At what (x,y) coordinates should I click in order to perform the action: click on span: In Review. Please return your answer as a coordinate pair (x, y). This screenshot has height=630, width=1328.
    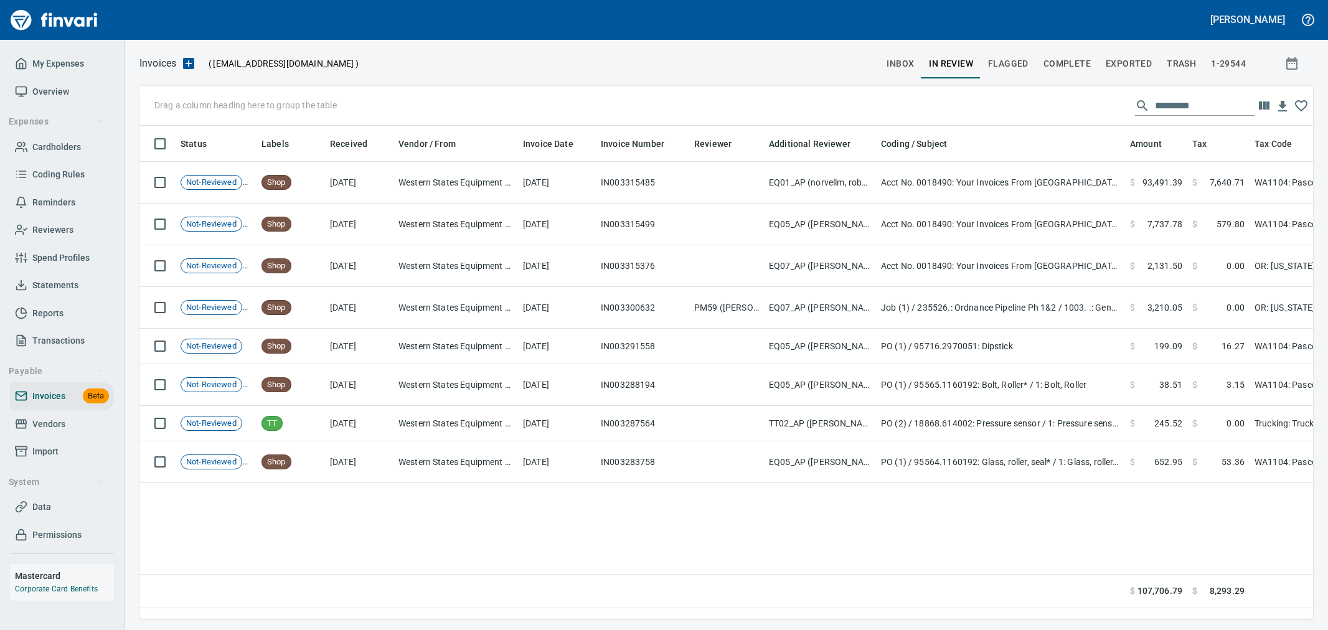
    Looking at the image, I should click on (950, 63).